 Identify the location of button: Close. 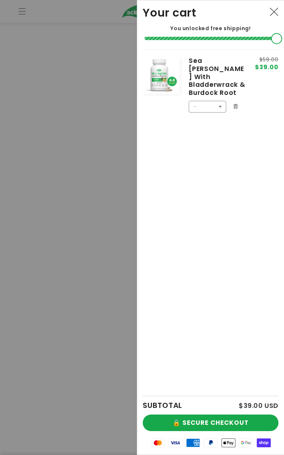
(274, 12).